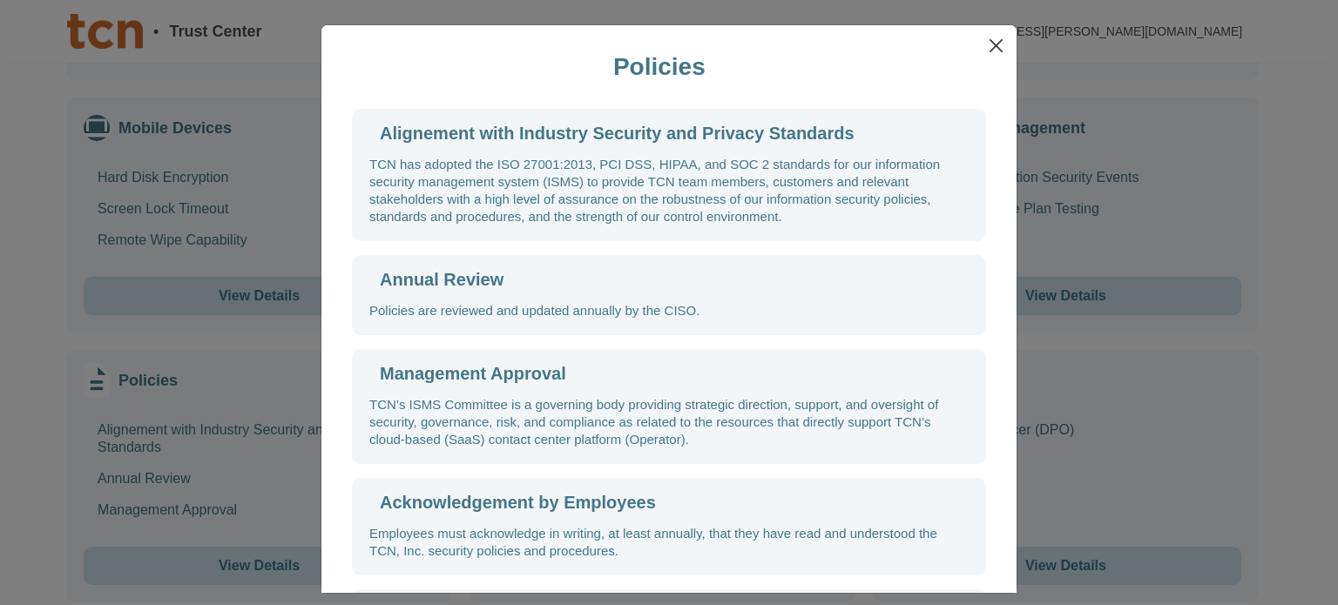 The image size is (1338, 605). What do you see at coordinates (617, 133) in the screenshot?
I see `div: Alignement with Industry Security and Privacy Standards` at bounding box center [617, 133].